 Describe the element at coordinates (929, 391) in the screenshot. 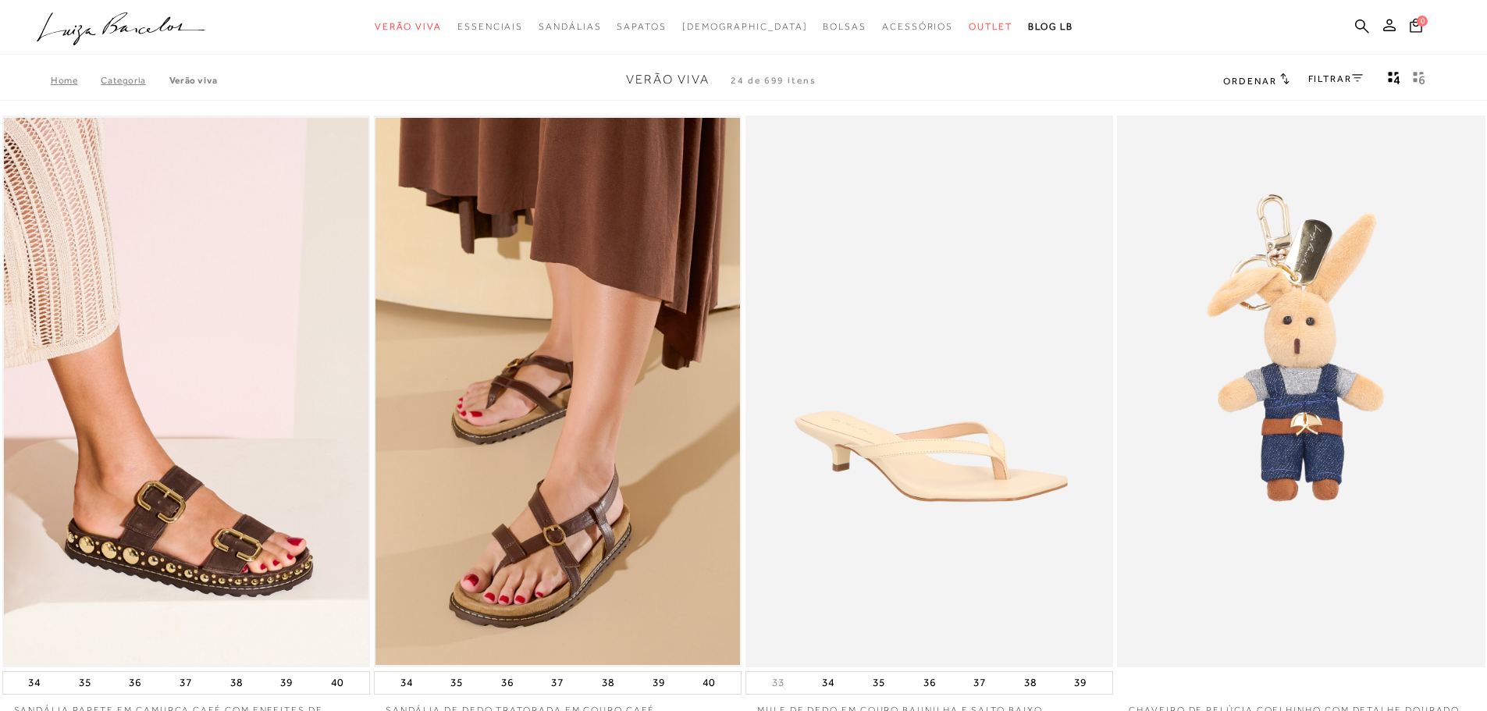

I see `img: MULE DE DEDO EM COURO BAUNILHA E SALTO BAIXO` at that location.